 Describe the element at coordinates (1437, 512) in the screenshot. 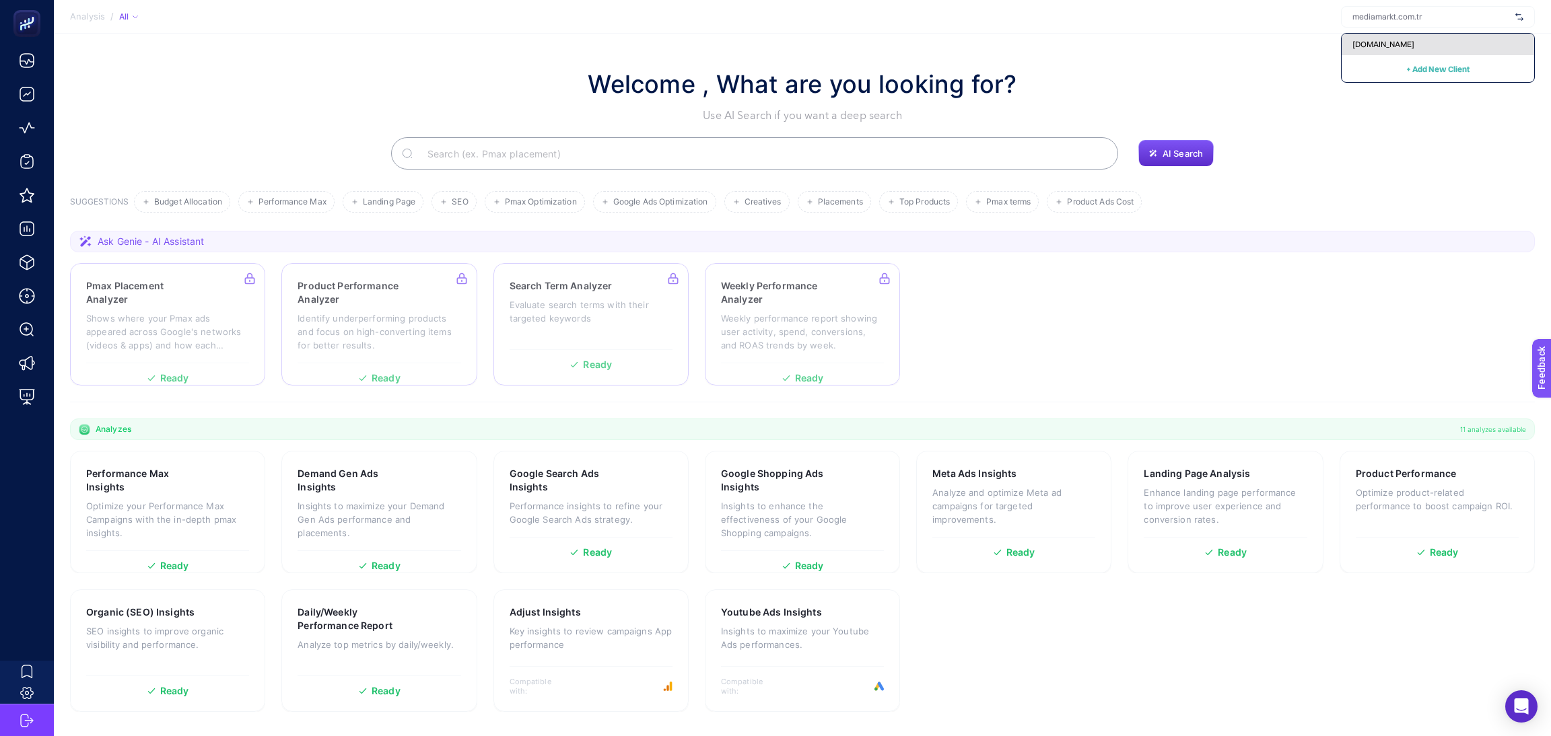

I see `a: Product PerformanceOptimize product-related performance to boost campaign ROI.Ready` at that location.